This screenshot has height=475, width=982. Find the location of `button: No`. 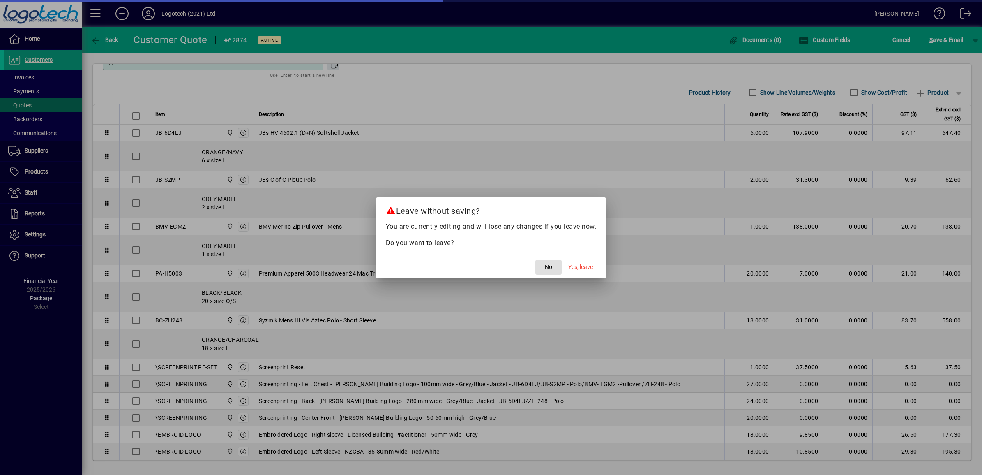

button: No is located at coordinates (549, 267).